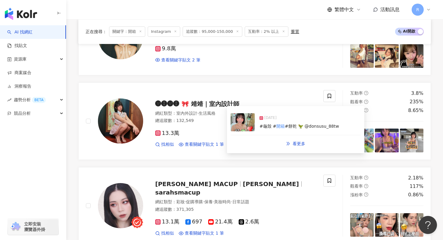  Describe the element at coordinates (417, 93) in the screenshot. I see `div: 3.8%` at that location.